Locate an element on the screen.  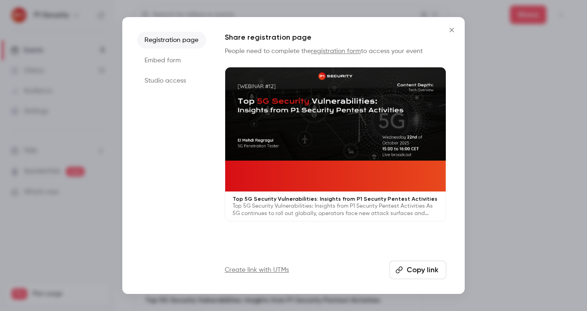
a: Create link with UTMs is located at coordinates (257, 270).